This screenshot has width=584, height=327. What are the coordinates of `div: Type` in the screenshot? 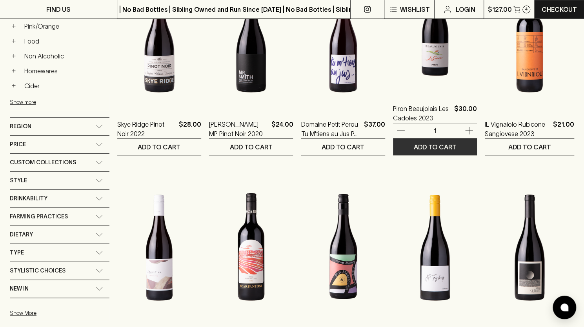 It's located at (60, 253).